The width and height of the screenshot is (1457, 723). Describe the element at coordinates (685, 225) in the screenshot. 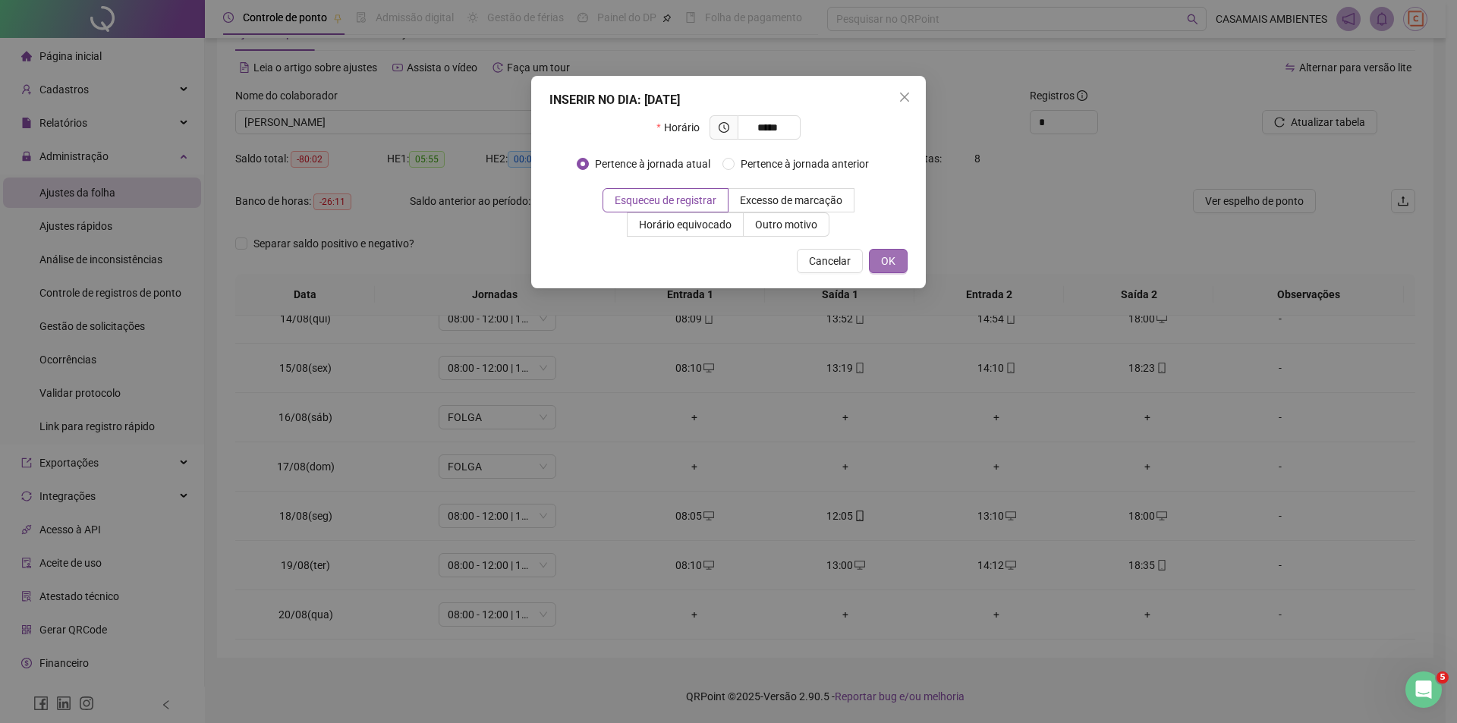

I see `span: Horário equivocado` at that location.